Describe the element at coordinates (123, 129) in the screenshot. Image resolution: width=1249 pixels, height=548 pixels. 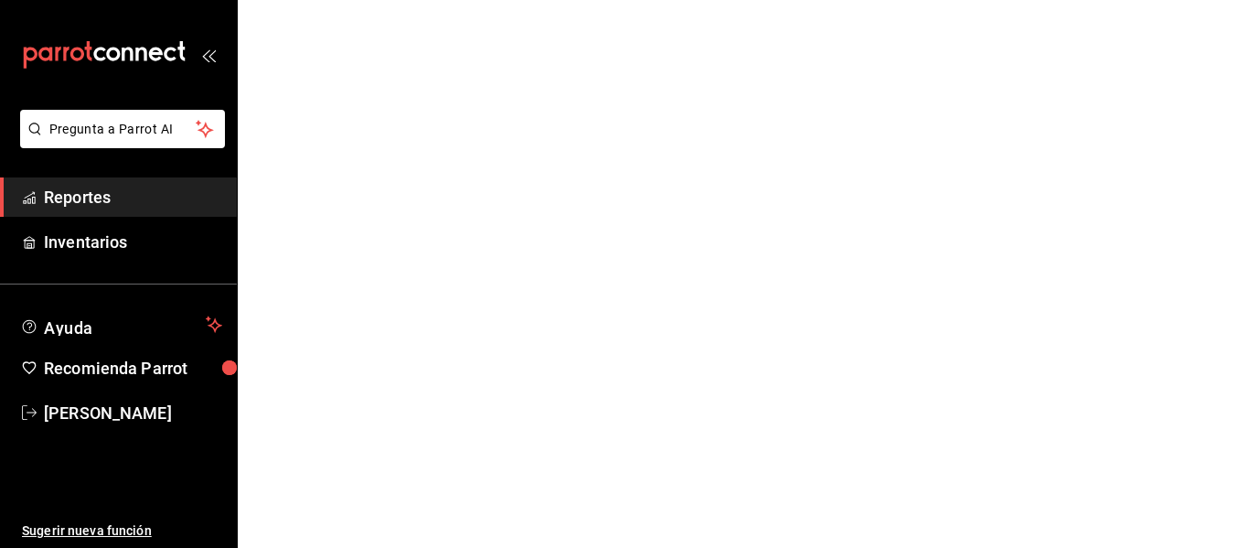
I see `button: Pregunta a Parrot AI` at that location.